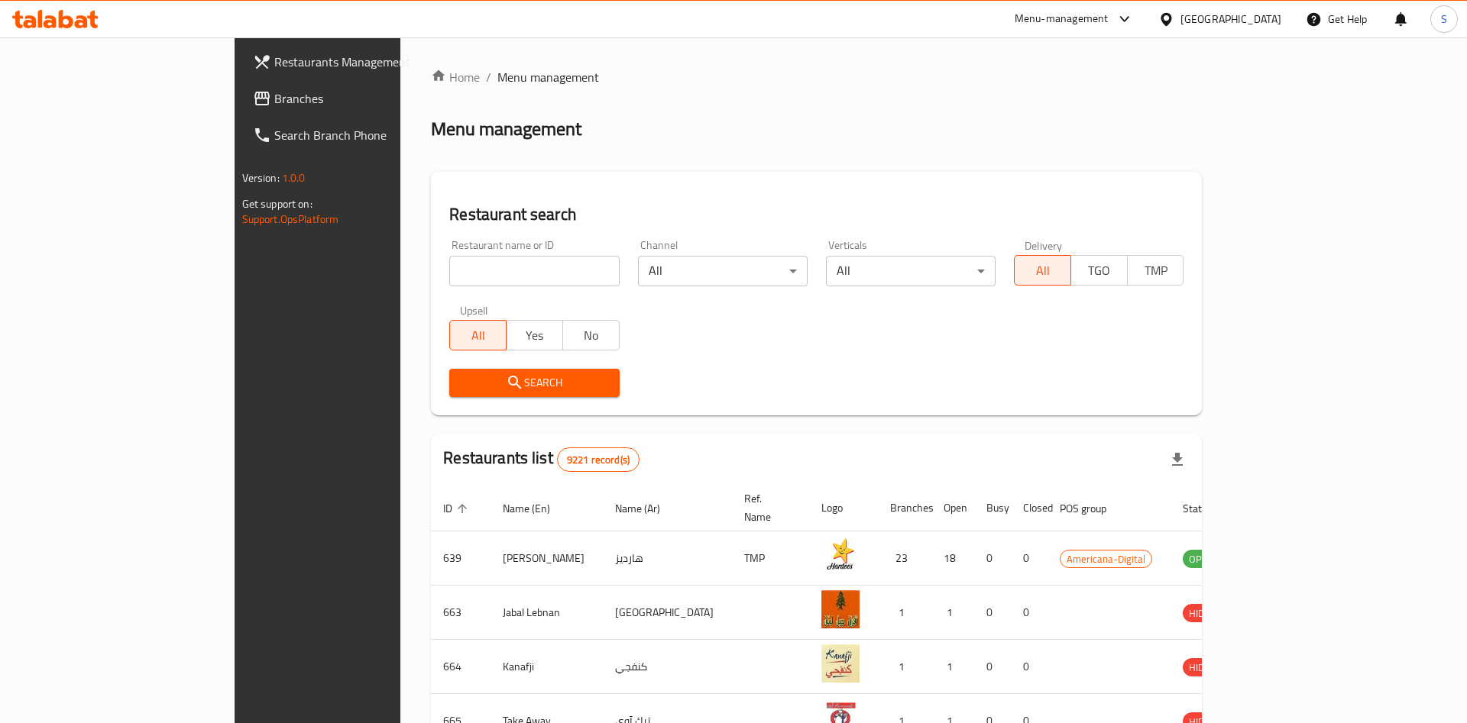 The height and width of the screenshot is (723, 1467). I want to click on span: S, so click(1444, 19).